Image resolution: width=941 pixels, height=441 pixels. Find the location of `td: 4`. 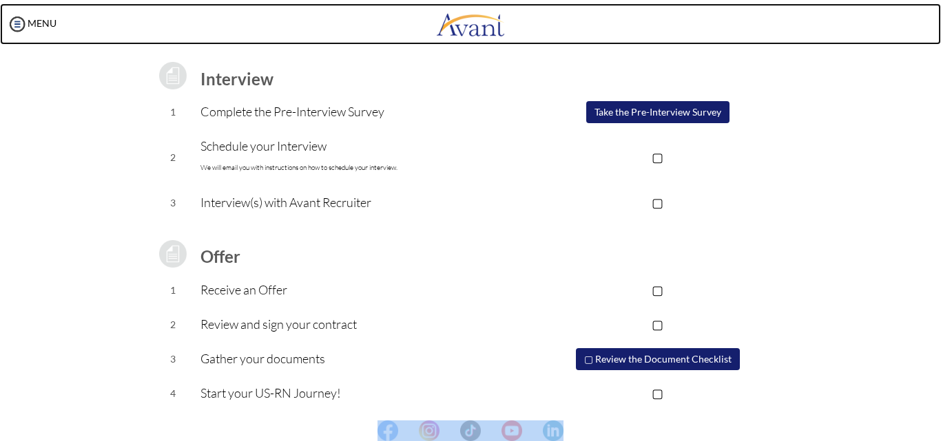

td: 4 is located at coordinates (173, 394).